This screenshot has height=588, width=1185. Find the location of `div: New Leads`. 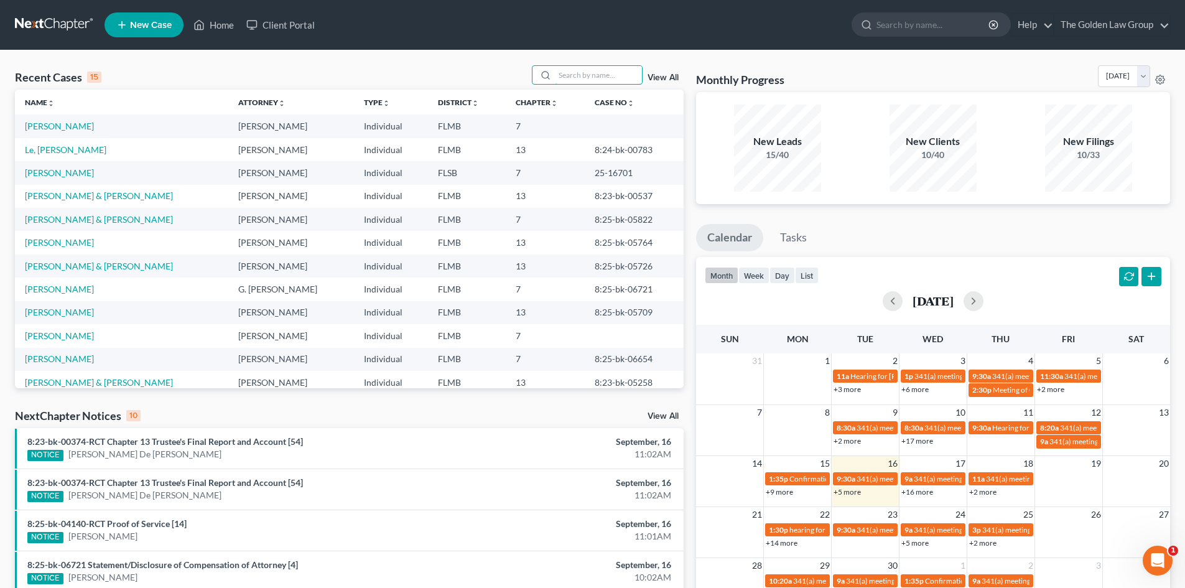

div: New Leads is located at coordinates (778, 141).